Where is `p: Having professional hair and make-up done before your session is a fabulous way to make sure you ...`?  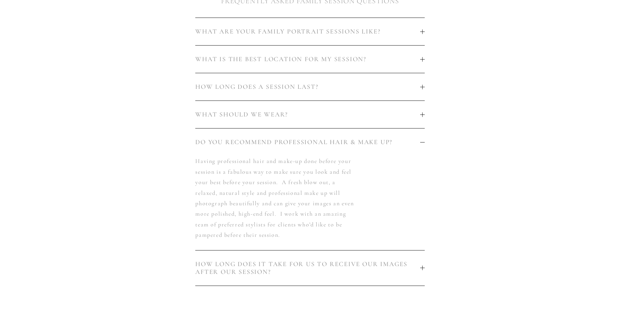 p: Having professional hair and make-up done before your session is a fabulous way to make sure you ... is located at coordinates (275, 198).